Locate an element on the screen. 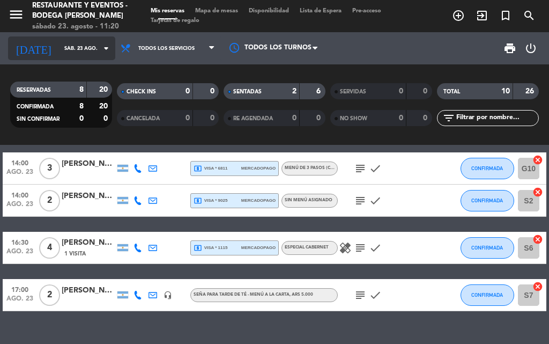 This screenshot has height=344, width=549. span: 3 is located at coordinates (49, 168).